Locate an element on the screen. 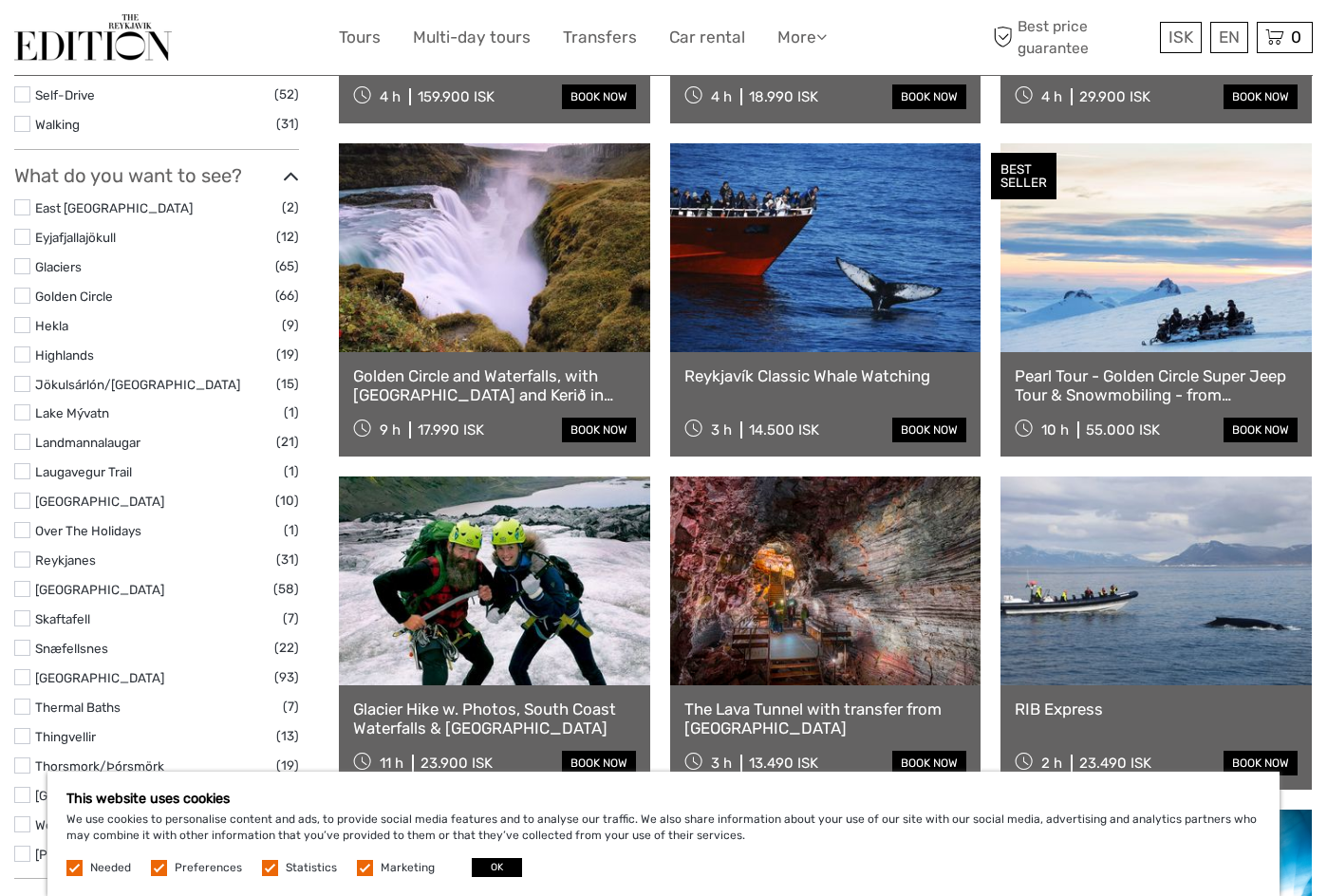 This screenshot has height=896, width=1327. span: Best price guarantee is located at coordinates (1072, 37).